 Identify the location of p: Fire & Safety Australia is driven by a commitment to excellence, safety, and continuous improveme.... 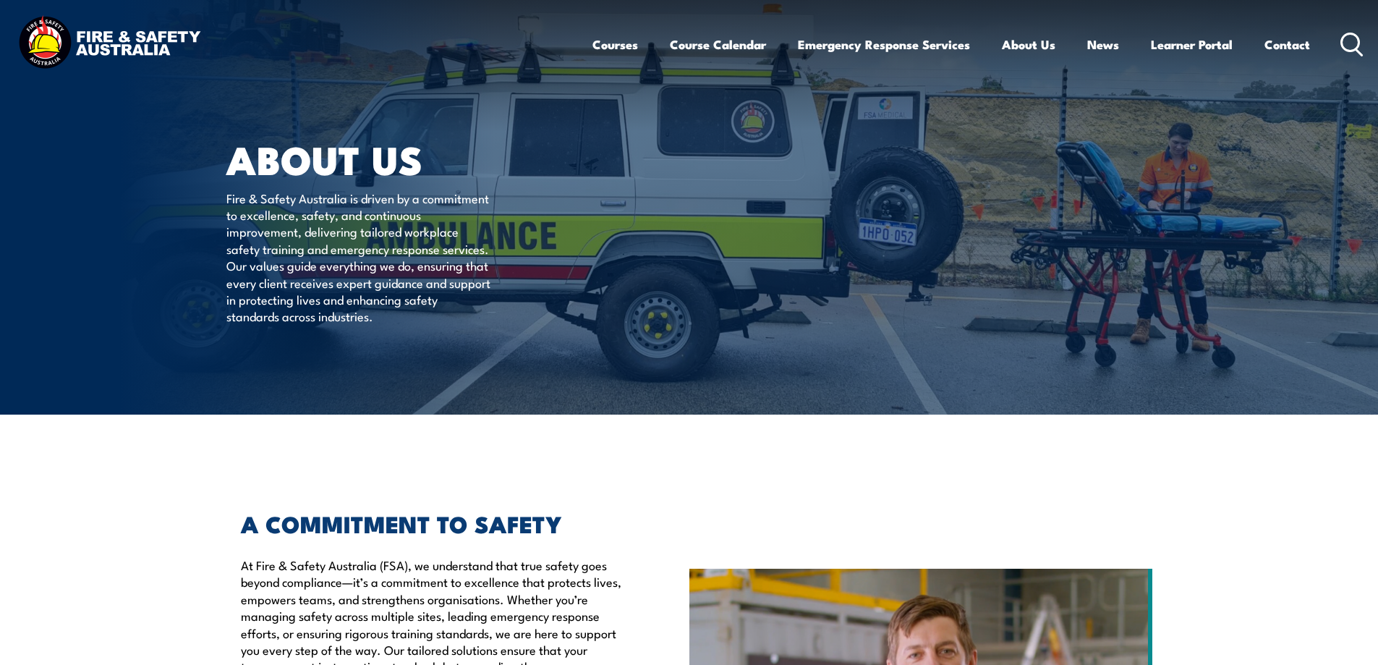
(358, 257).